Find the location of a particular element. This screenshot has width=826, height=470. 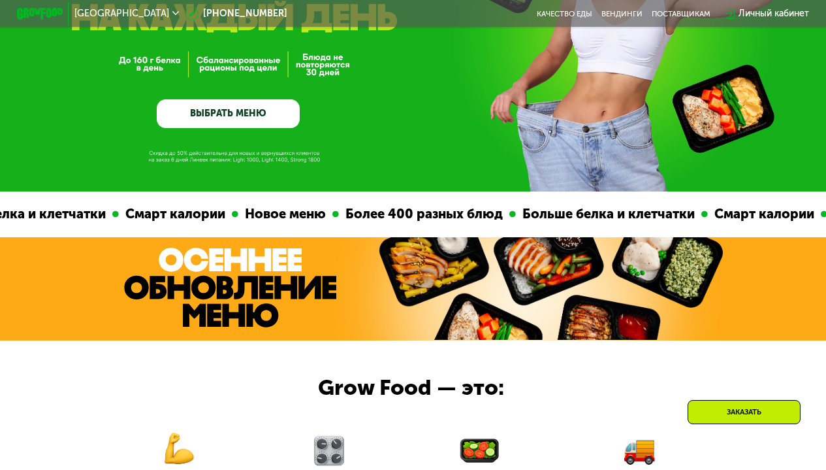

div: поставщикам is located at coordinates (681, 14).